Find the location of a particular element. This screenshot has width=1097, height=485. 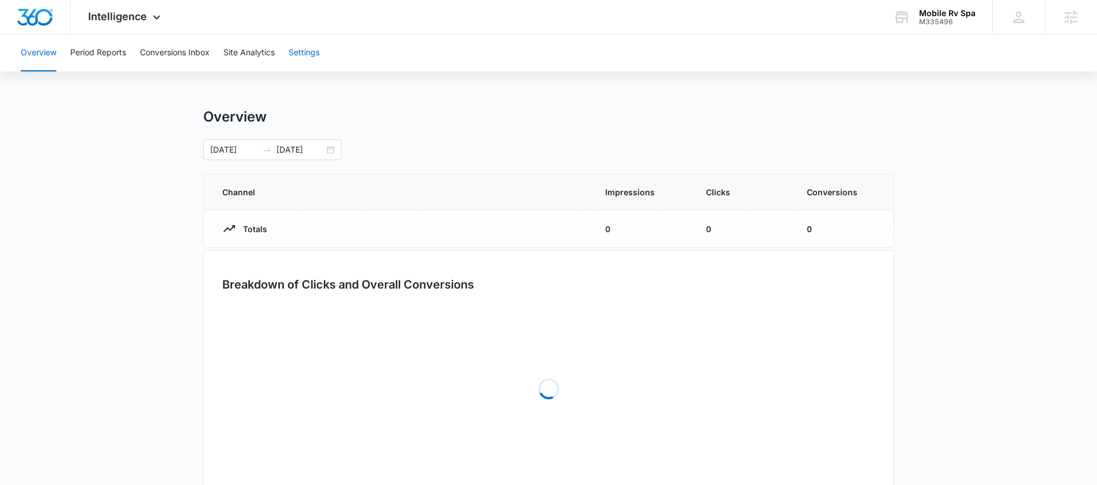

button: Settings is located at coordinates (304, 53).